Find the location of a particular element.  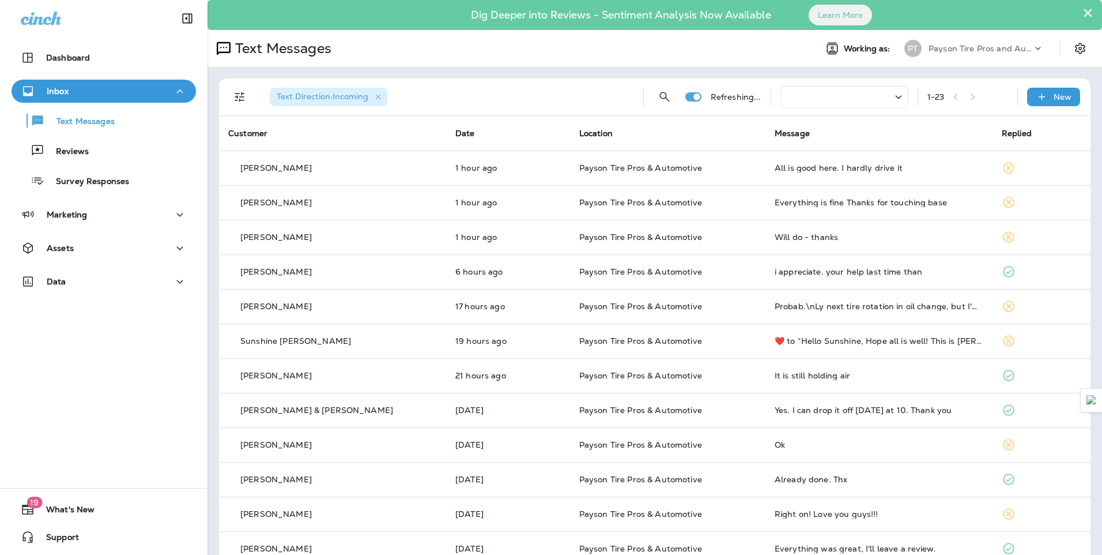

p: Oct 8, 2025 03:45 PM is located at coordinates (508, 548).